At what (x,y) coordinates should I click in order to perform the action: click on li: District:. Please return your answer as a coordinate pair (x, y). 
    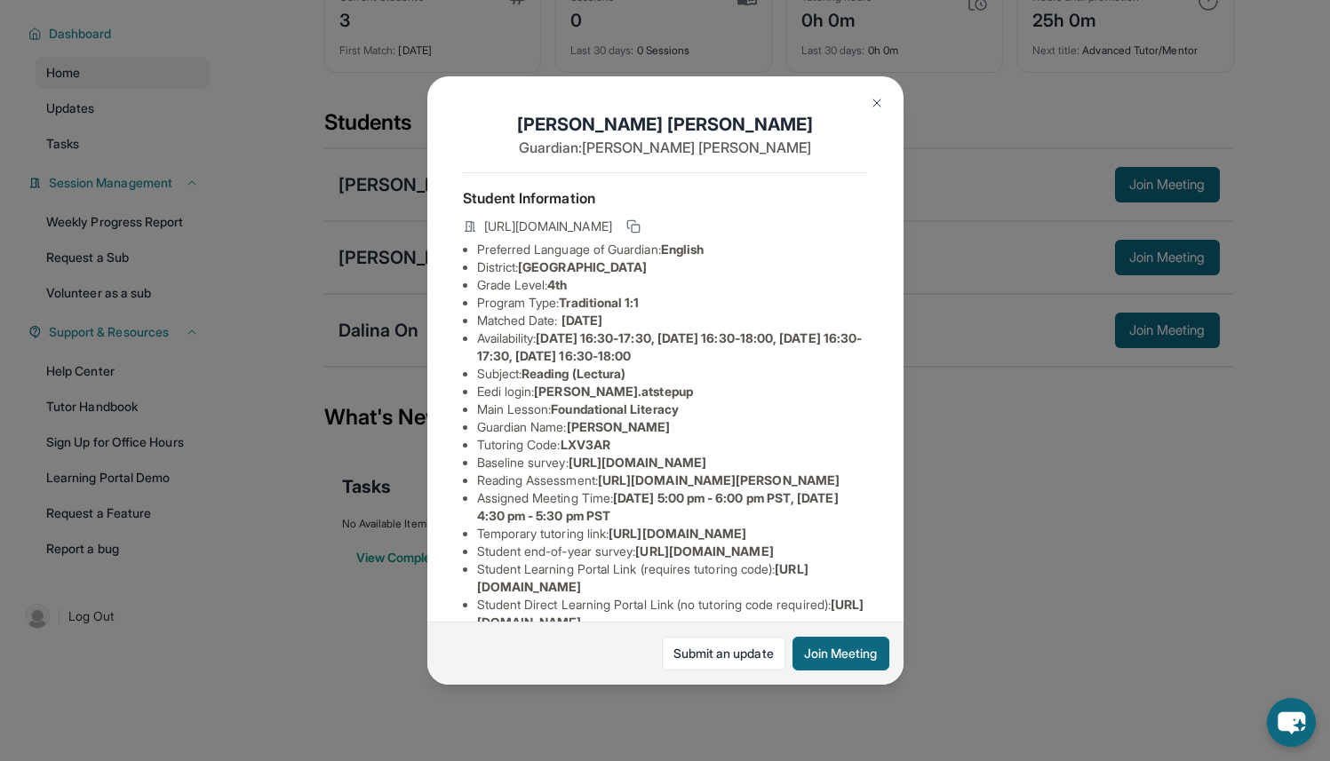
    Looking at the image, I should click on (672, 267).